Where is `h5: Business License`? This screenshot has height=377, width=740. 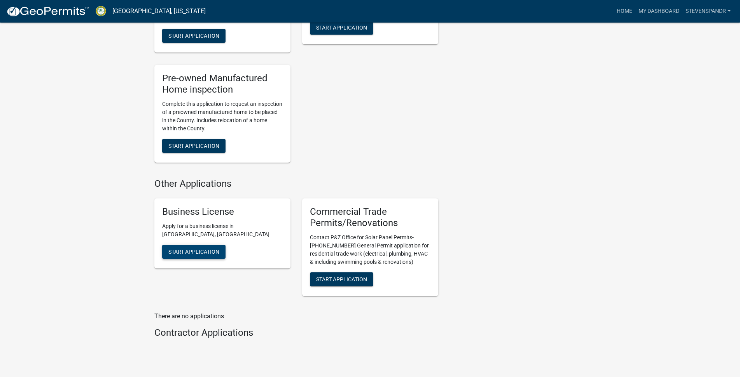 h5: Business License is located at coordinates (222, 212).